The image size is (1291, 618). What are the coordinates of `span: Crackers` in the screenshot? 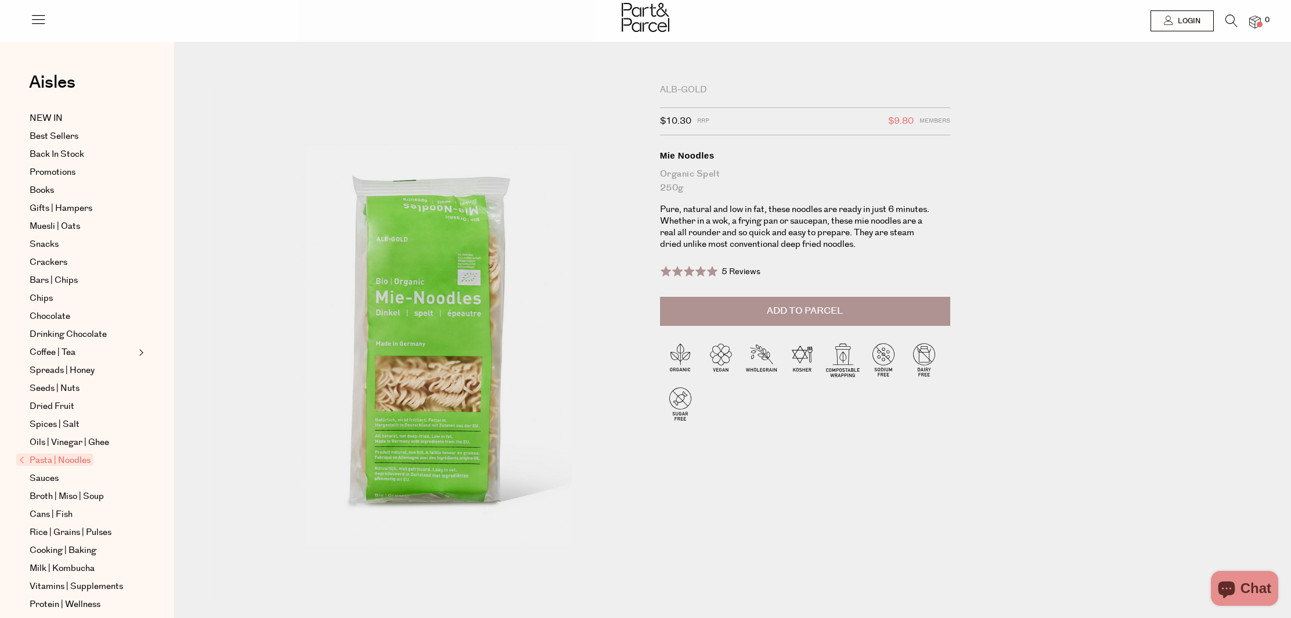 It's located at (48, 262).